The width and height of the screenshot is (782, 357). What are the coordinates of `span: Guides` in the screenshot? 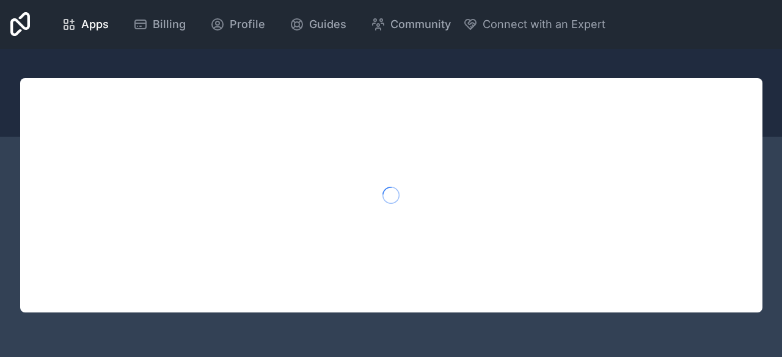 It's located at (327, 24).